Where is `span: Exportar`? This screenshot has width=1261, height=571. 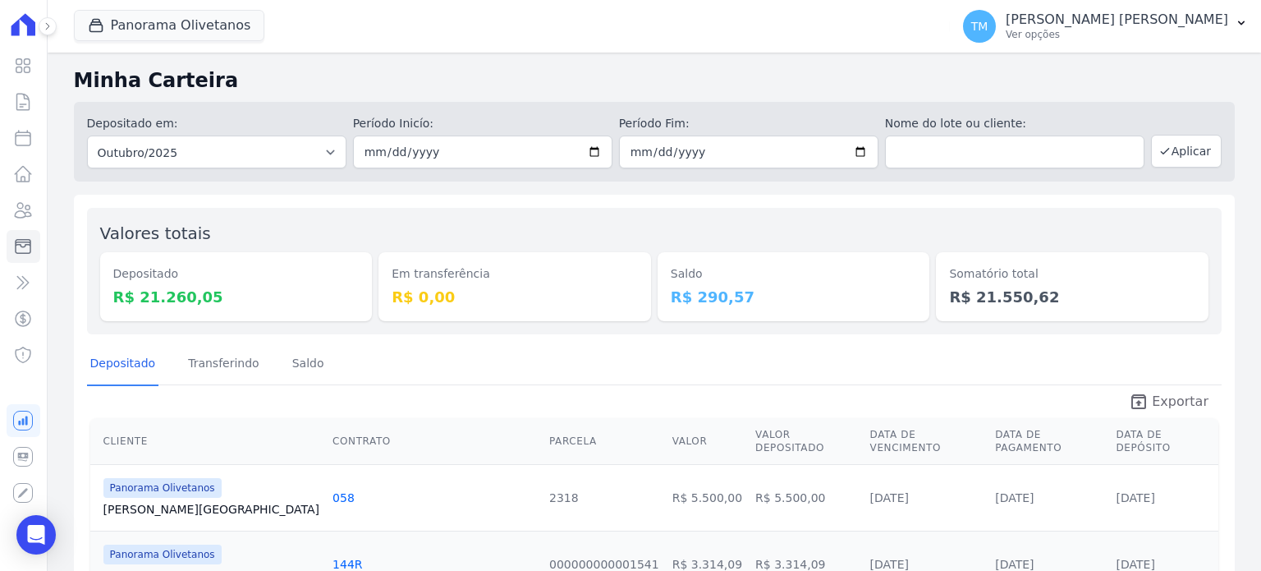
span: Exportar is located at coordinates (1180, 402).